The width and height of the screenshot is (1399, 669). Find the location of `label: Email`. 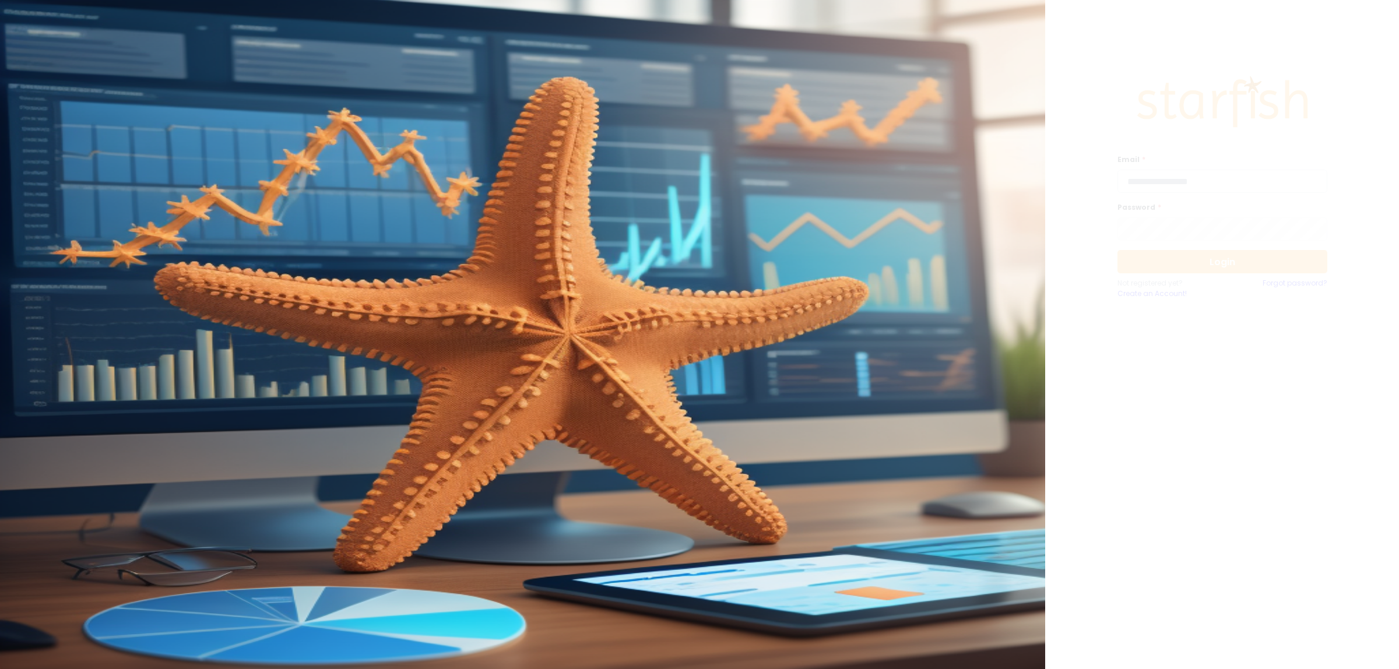

label: Email is located at coordinates (1219, 160).